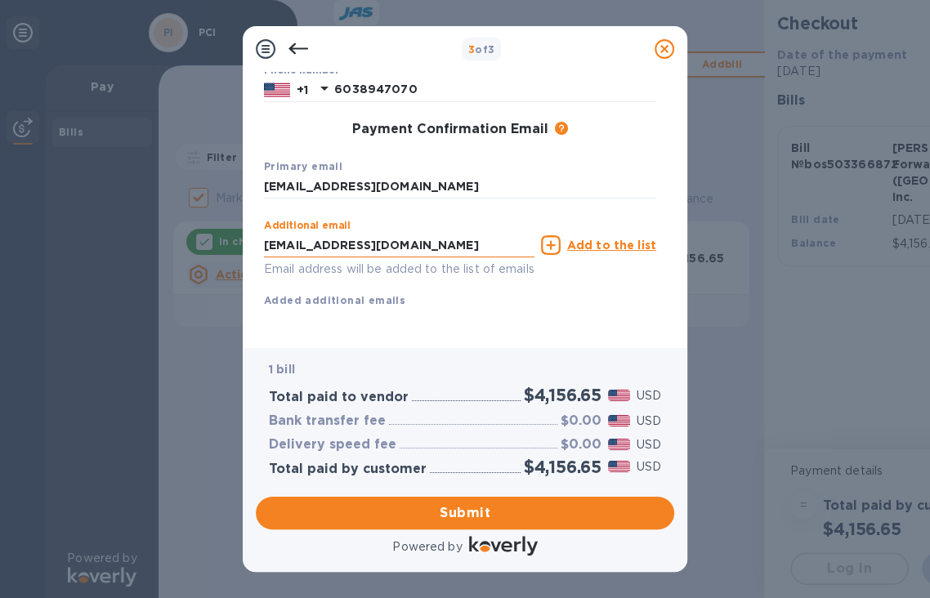 The image size is (930, 598). Describe the element at coordinates (347, 469) in the screenshot. I see `h3: Total paid by customer` at that location.